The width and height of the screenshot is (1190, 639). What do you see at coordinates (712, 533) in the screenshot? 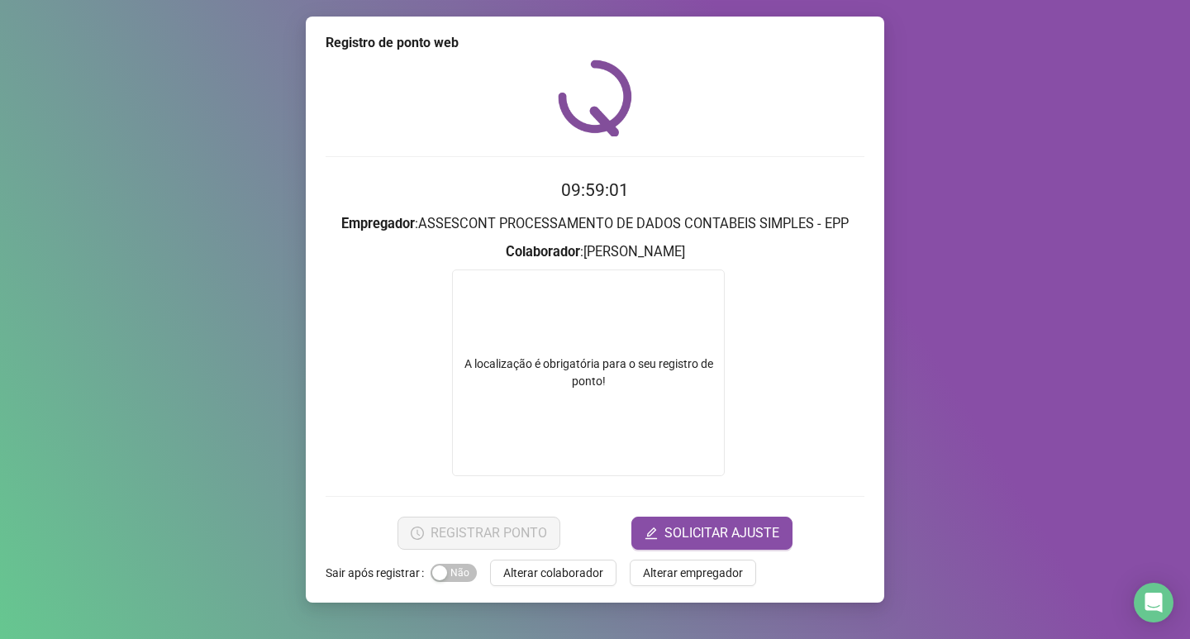
I see `button: editSOLICITAR AJUSTE` at bounding box center [712, 533].